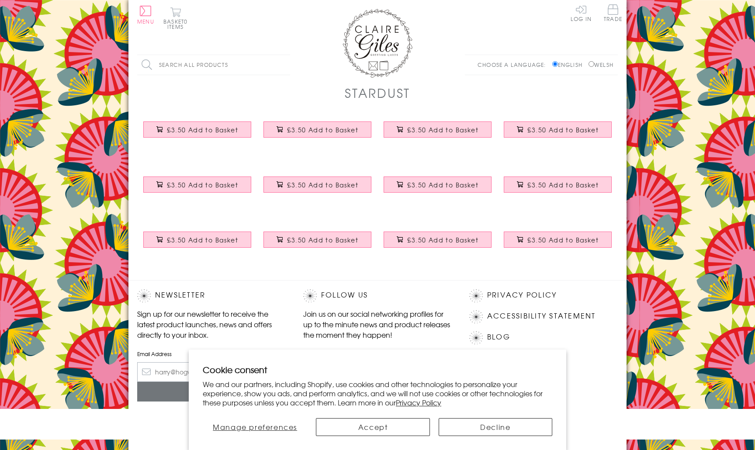 This screenshot has width=755, height=450. I want to click on input: Search all products, so click(214, 65).